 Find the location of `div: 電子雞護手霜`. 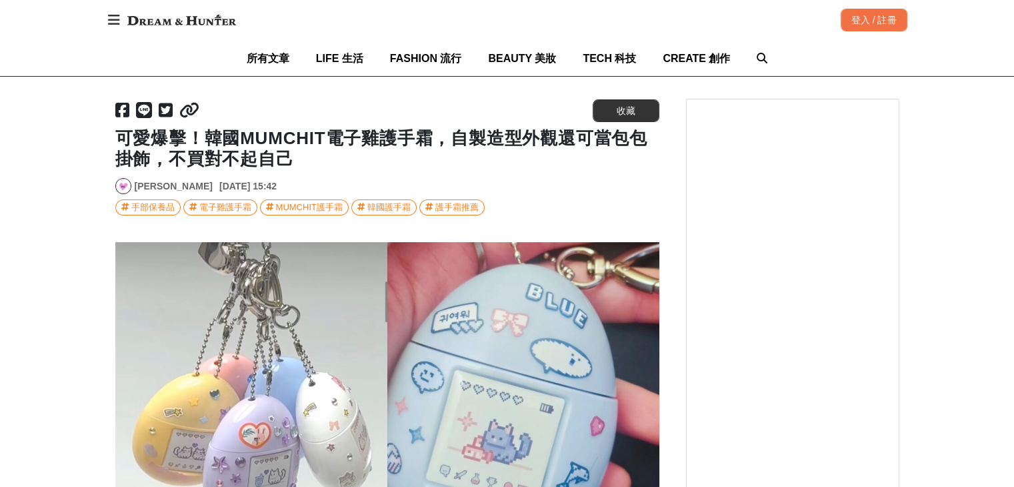

div: 電子雞護手霜 is located at coordinates (225, 207).